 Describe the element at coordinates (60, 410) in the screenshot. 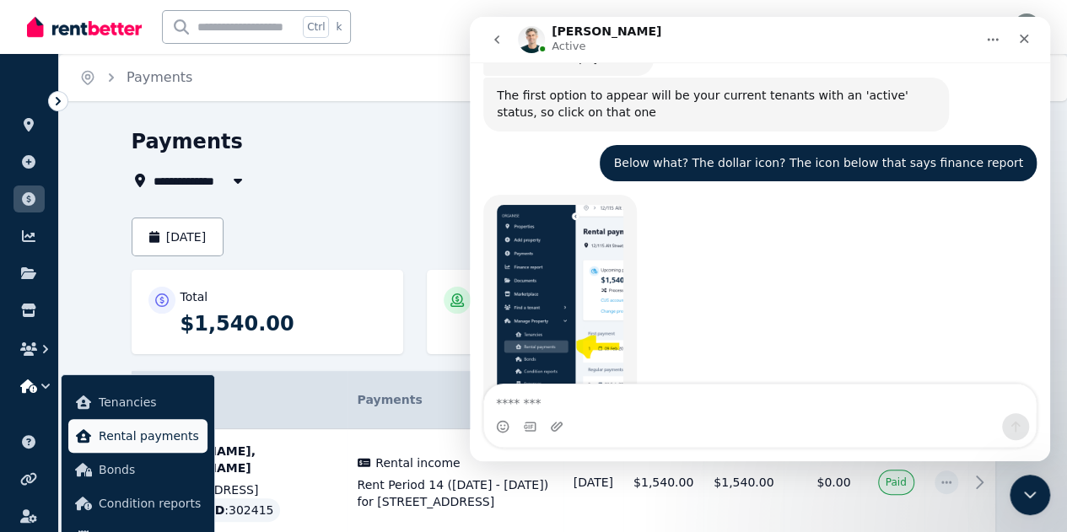

I see `button: Gif picker` at that location.